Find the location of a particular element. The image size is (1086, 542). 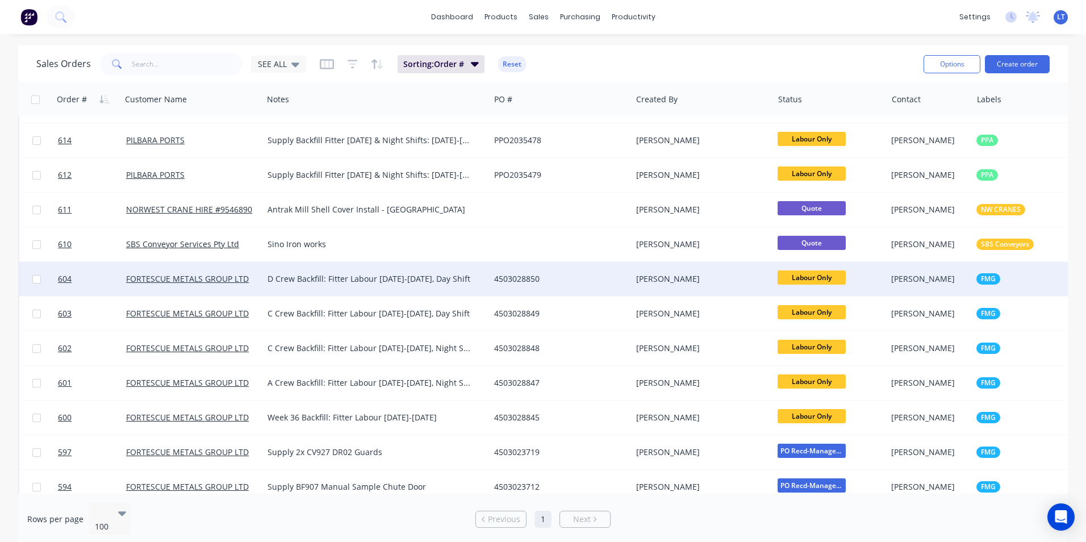

div: 4503028848 is located at coordinates (557, 348).